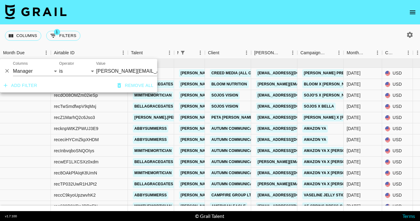 The image size is (420, 221). I want to click on button: Remove all, so click(135, 85).